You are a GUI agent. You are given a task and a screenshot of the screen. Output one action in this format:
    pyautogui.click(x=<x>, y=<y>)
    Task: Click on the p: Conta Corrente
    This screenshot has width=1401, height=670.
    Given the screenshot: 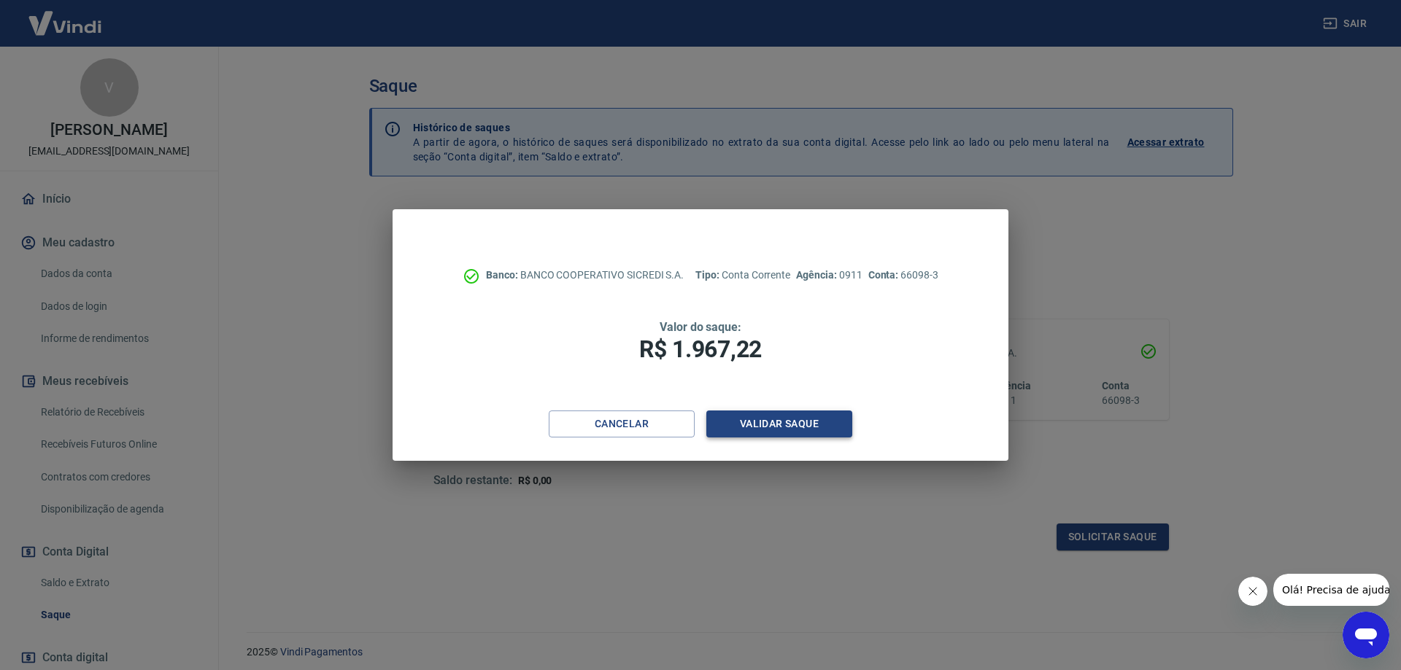 What is the action you would take?
    pyautogui.click(x=743, y=275)
    